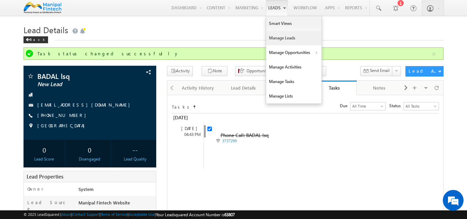  What do you see at coordinates (37, 39) in the screenshot?
I see `a: Back` at bounding box center [37, 39].